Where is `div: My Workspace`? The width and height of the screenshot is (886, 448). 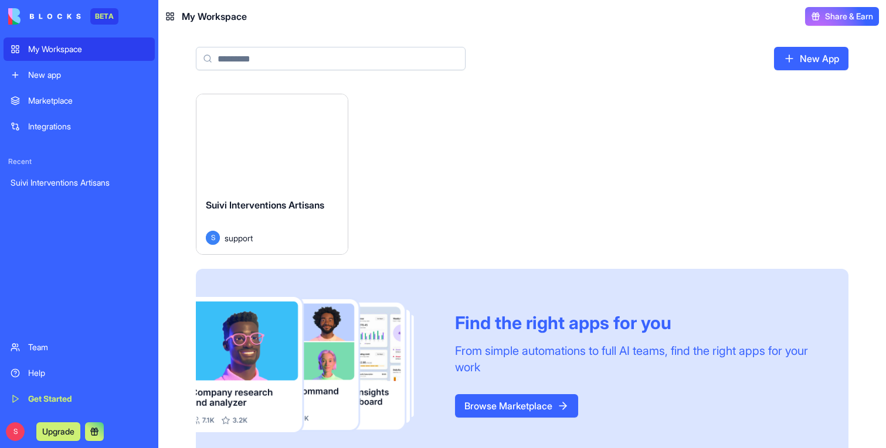 div: My Workspace is located at coordinates (88, 49).